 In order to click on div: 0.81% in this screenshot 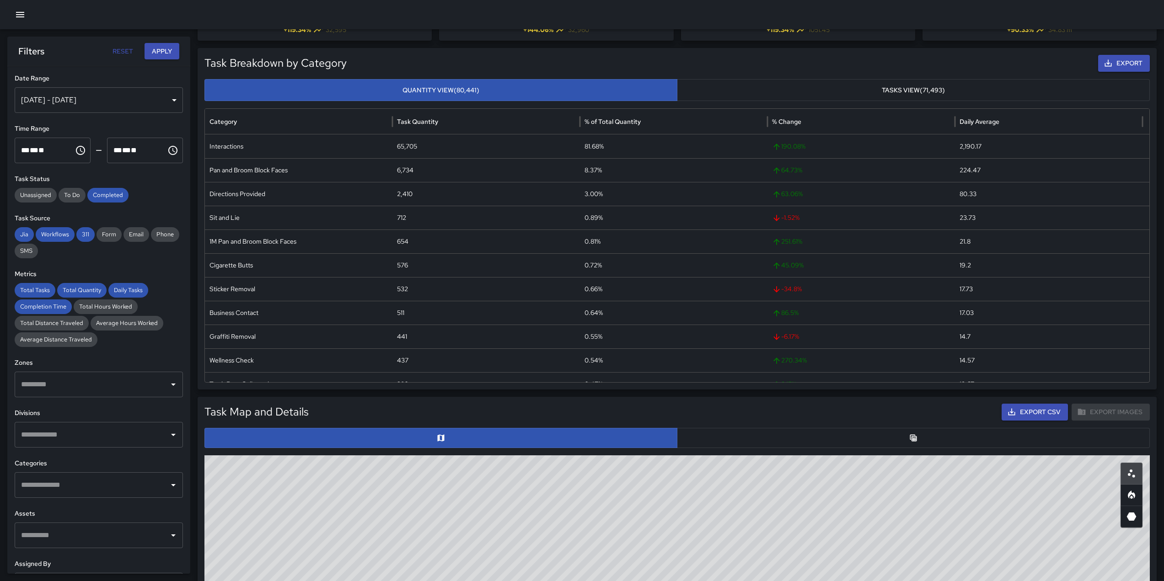, I will do `click(673, 241)`.